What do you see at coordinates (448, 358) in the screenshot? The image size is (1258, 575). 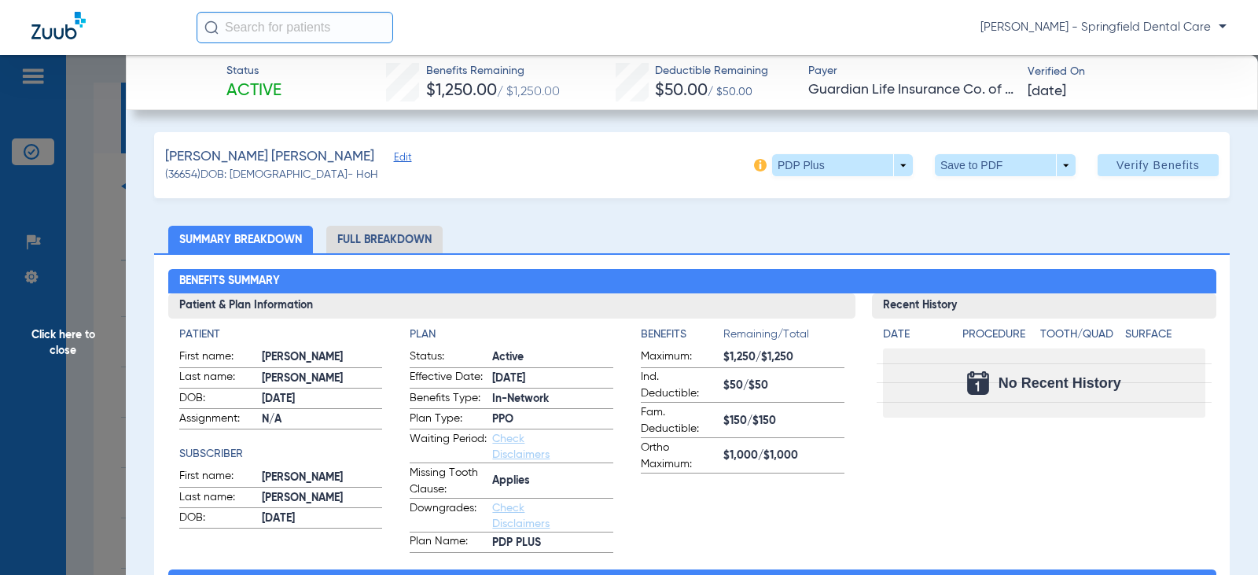 I see `span: Status:` at bounding box center [448, 358].